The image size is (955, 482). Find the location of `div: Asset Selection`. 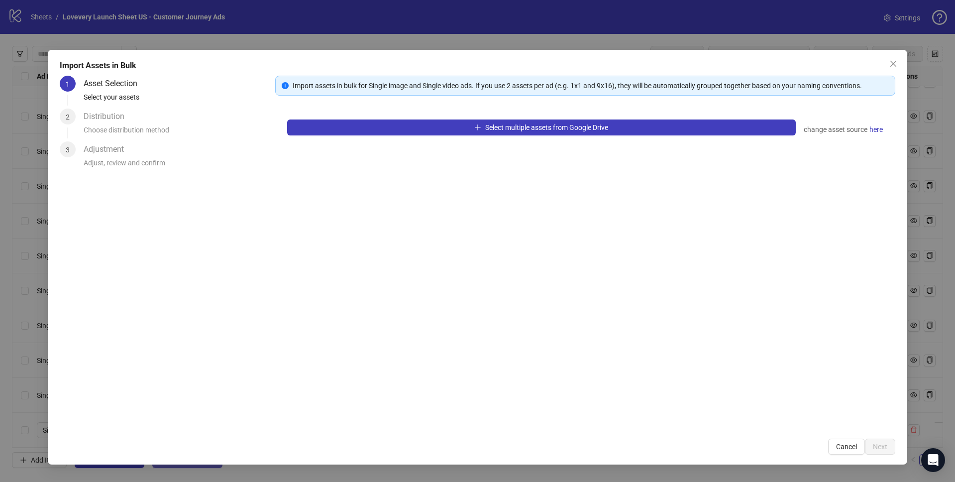

div: Asset Selection is located at coordinates (114, 84).